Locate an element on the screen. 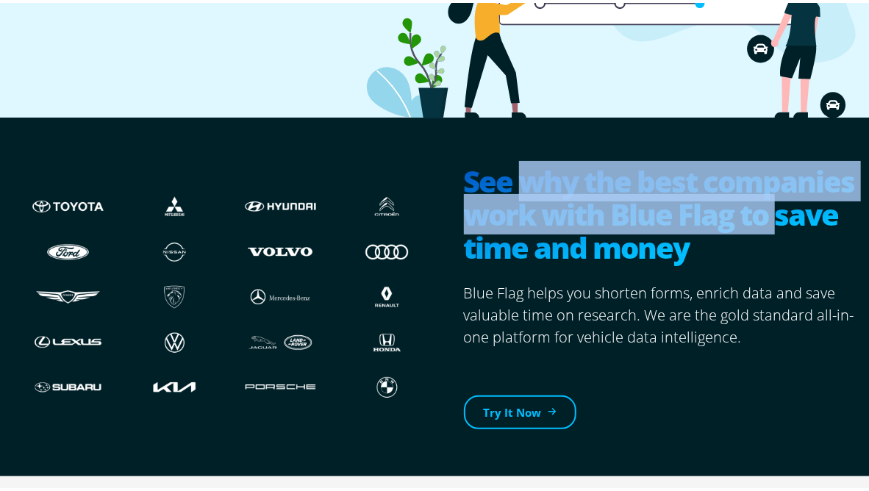 The height and width of the screenshot is (491, 869). img: JLR logo is located at coordinates (280, 339).